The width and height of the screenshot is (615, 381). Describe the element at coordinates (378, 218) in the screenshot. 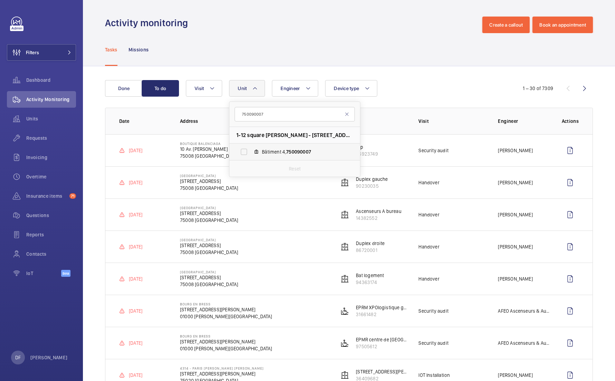

I see `p: 14382552` at that location.